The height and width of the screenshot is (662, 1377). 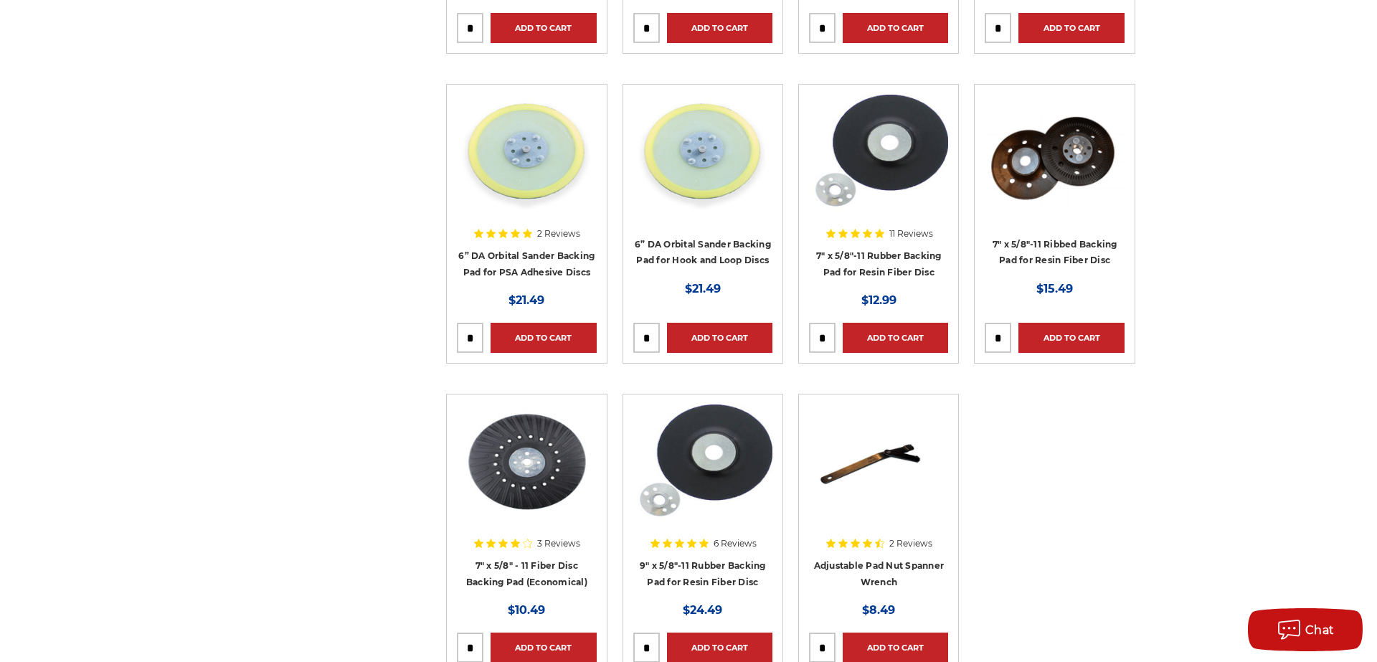 I want to click on img: Adjustable Pad Nut Wrench, so click(x=878, y=462).